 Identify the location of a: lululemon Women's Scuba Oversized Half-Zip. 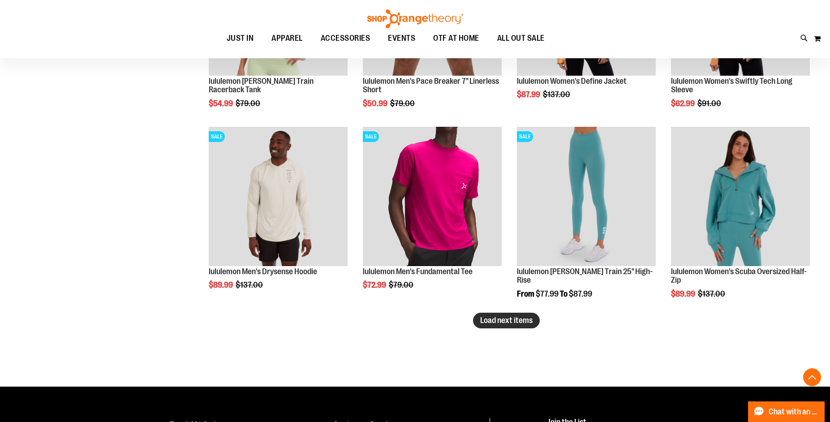
(738, 276).